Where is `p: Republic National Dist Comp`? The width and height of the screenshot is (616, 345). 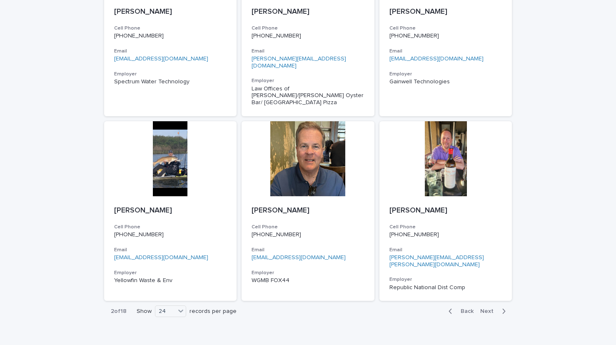
p: Republic National Dist Comp is located at coordinates (446, 287).